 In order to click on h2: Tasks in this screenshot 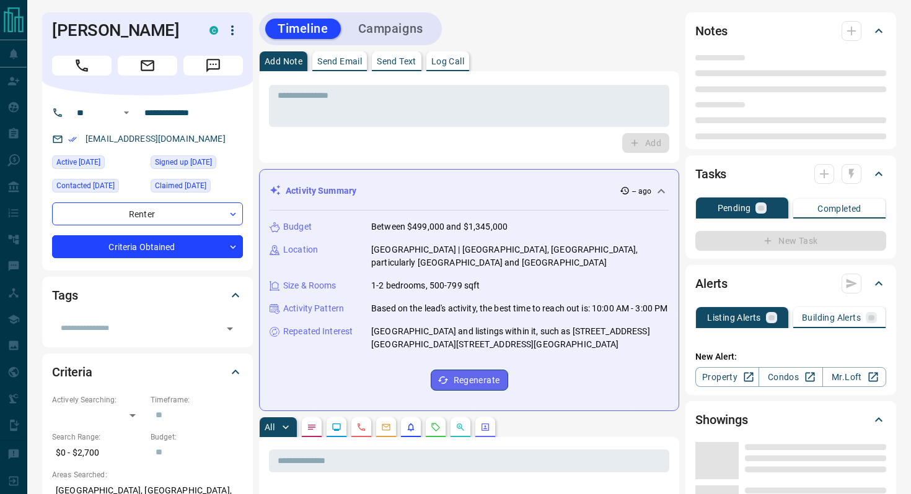, I will do `click(711, 174)`.